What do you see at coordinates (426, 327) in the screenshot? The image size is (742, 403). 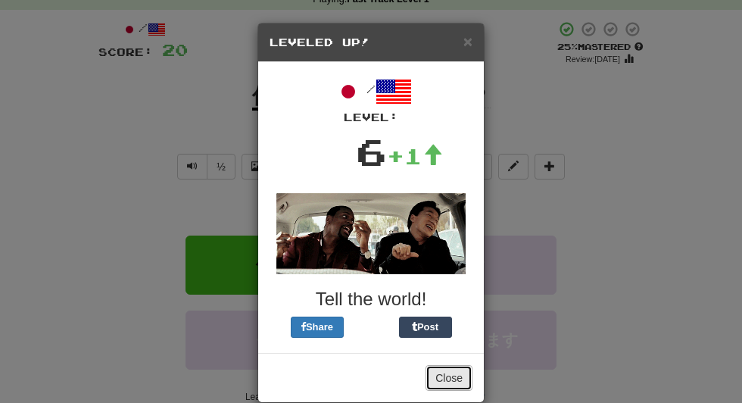 I see `button: Post` at bounding box center [426, 327].